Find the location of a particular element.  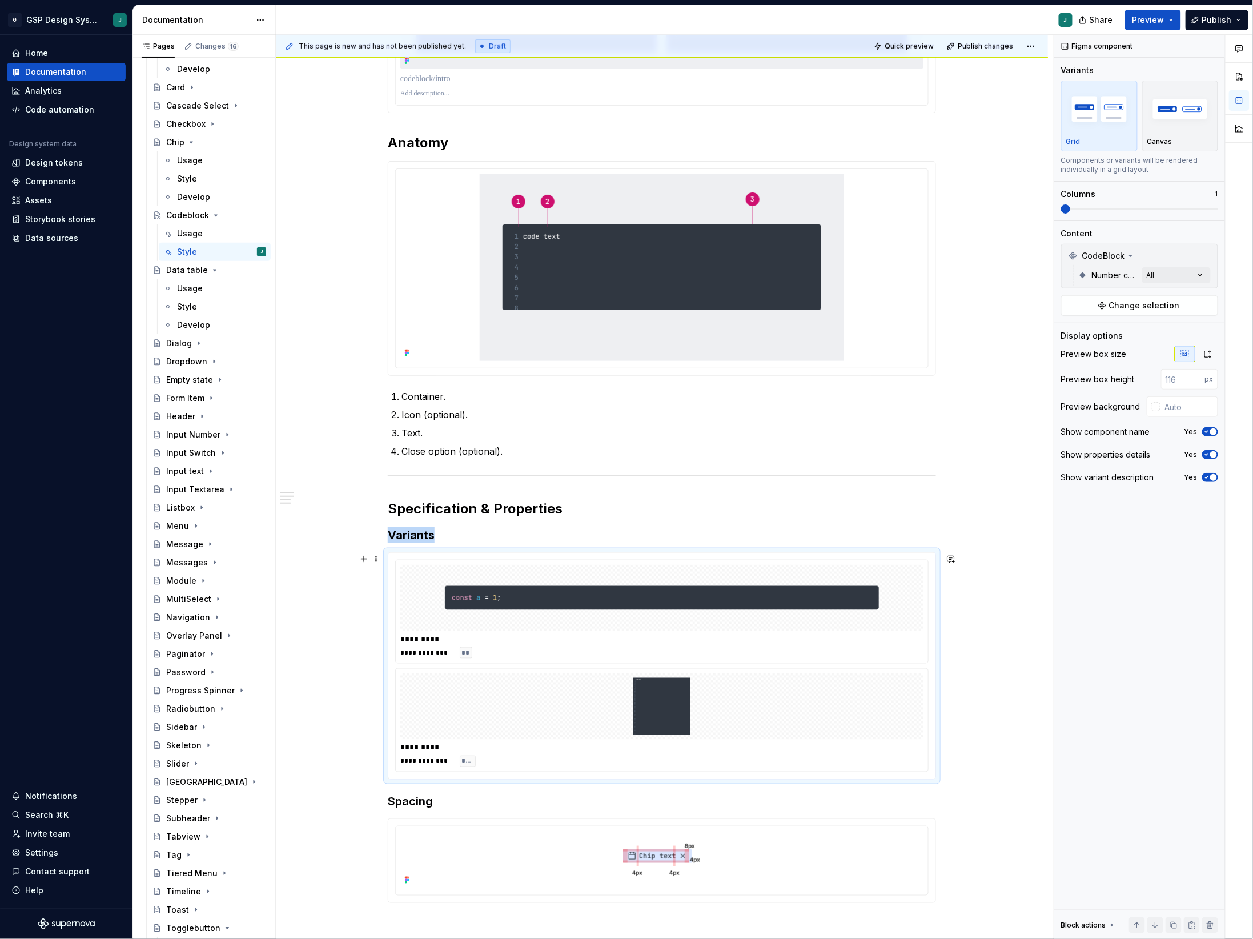

a: Settings is located at coordinates (66, 853).